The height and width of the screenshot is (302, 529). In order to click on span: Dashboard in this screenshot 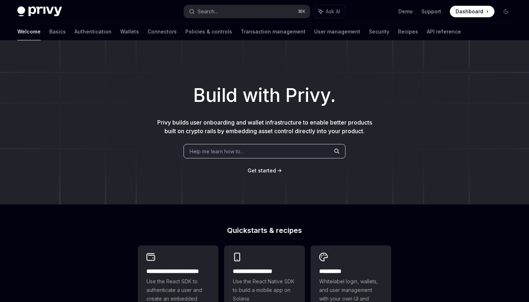, I will do `click(469, 12)`.